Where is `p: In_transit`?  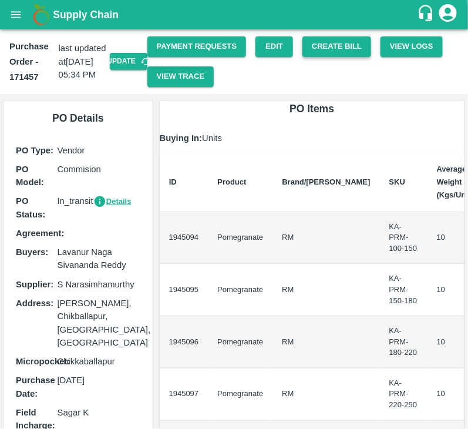 p: In_transit is located at coordinates (99, 201).